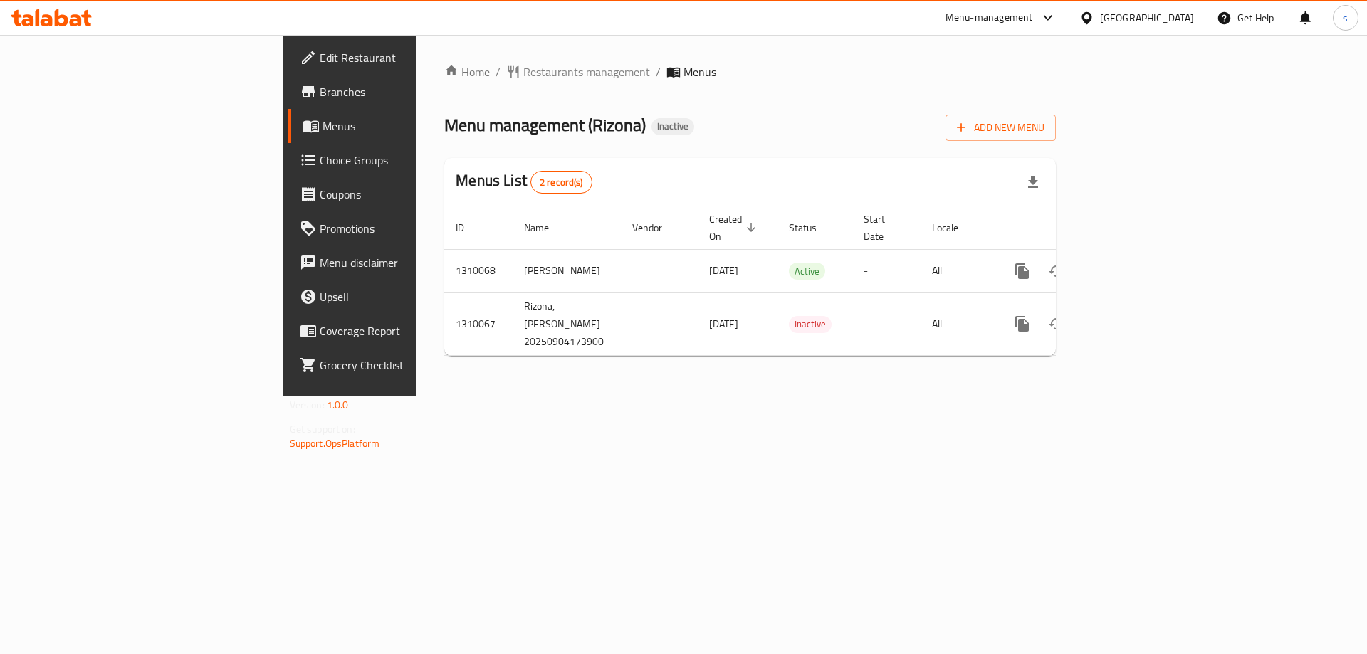 The image size is (1367, 654). I want to click on span: Menu management ( Rizona ), so click(545, 125).